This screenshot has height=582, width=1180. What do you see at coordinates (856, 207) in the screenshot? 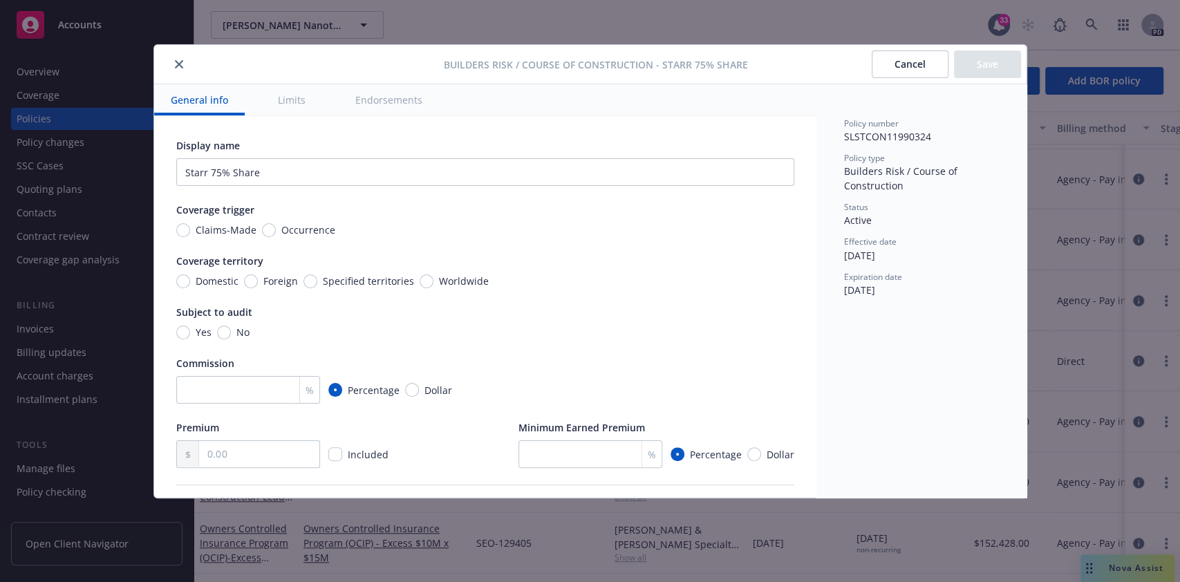
I see `span: Status` at bounding box center [856, 207].